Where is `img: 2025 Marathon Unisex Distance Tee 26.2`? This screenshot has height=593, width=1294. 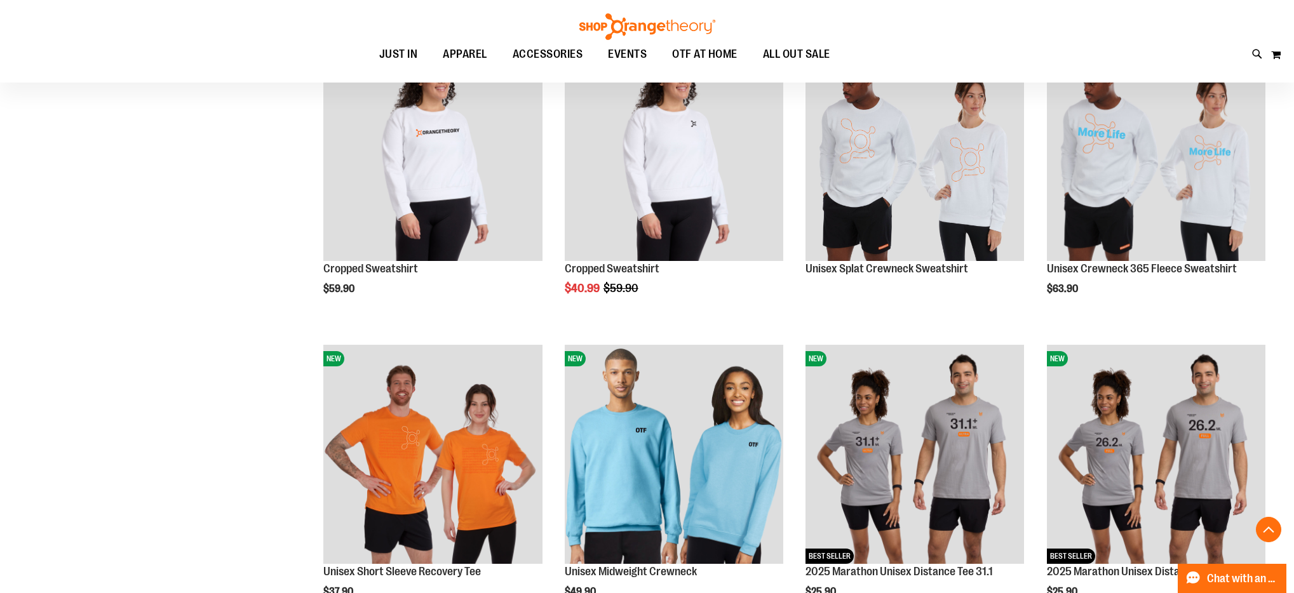 img: 2025 Marathon Unisex Distance Tee 26.2 is located at coordinates (1156, 454).